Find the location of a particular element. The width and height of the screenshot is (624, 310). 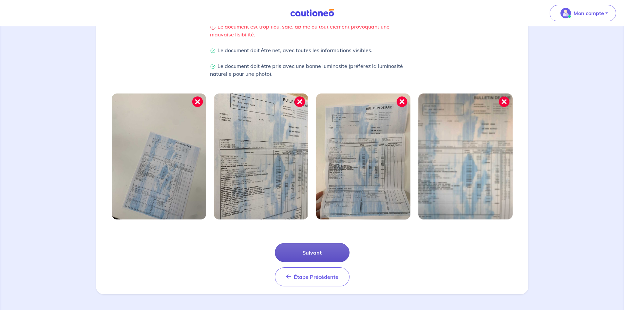

p: Mon compte is located at coordinates (589, 13).